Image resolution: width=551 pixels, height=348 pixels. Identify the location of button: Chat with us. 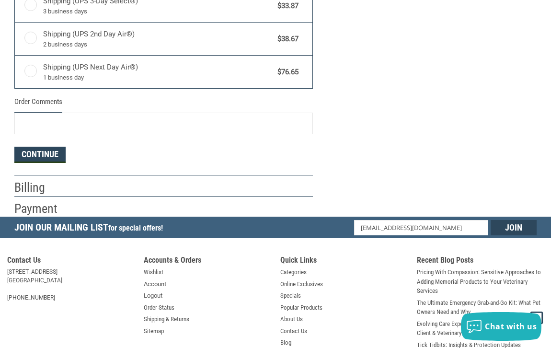
(501, 326).